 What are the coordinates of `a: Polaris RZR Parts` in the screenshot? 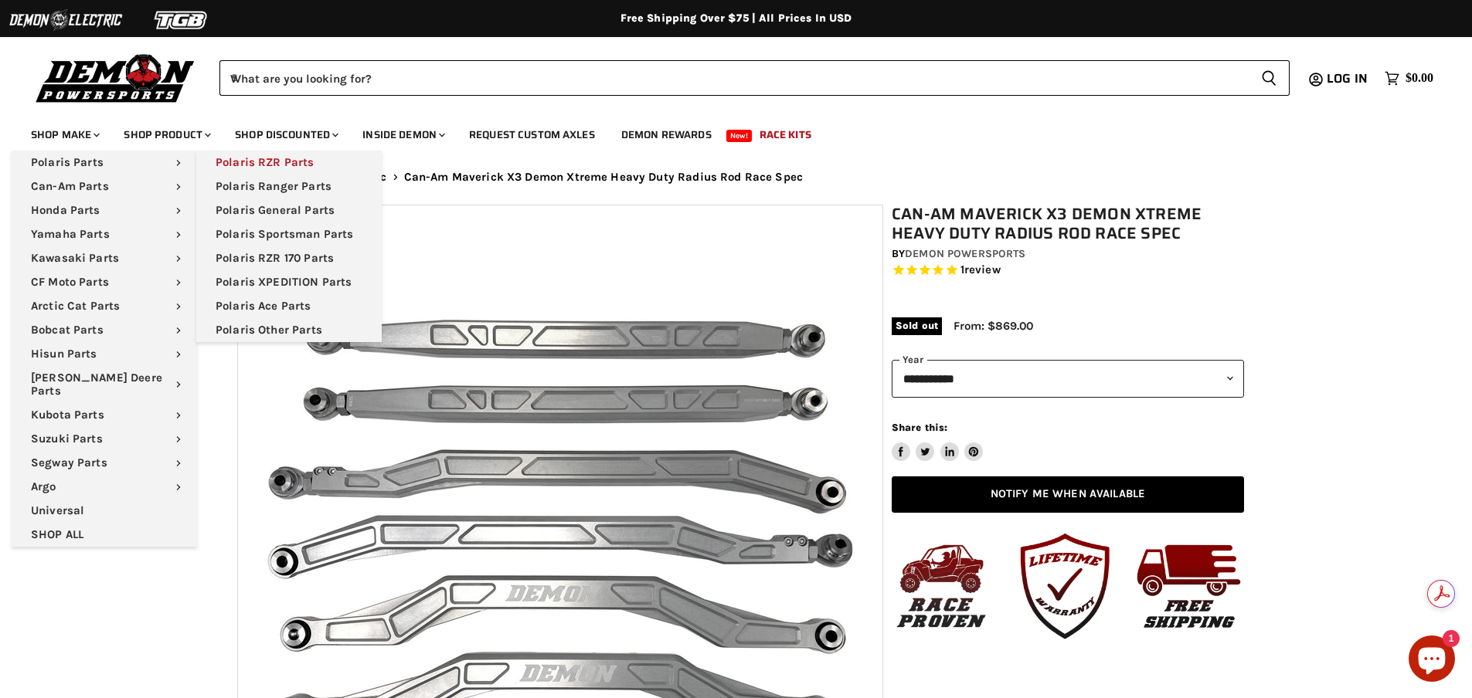 It's located at (289, 162).